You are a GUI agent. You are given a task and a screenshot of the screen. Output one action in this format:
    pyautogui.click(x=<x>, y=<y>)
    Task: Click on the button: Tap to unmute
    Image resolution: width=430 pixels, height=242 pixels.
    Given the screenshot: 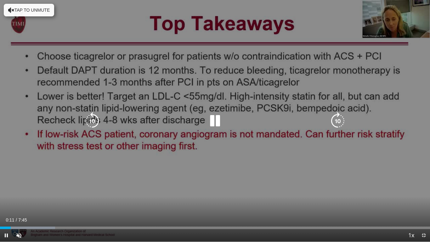 What is the action you would take?
    pyautogui.click(x=29, y=10)
    